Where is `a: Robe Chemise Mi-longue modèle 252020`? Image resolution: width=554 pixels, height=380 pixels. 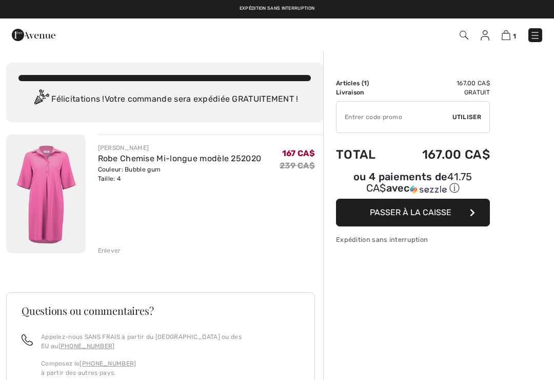 a: Robe Chemise Mi-longue modèle 252020 is located at coordinates (180, 158).